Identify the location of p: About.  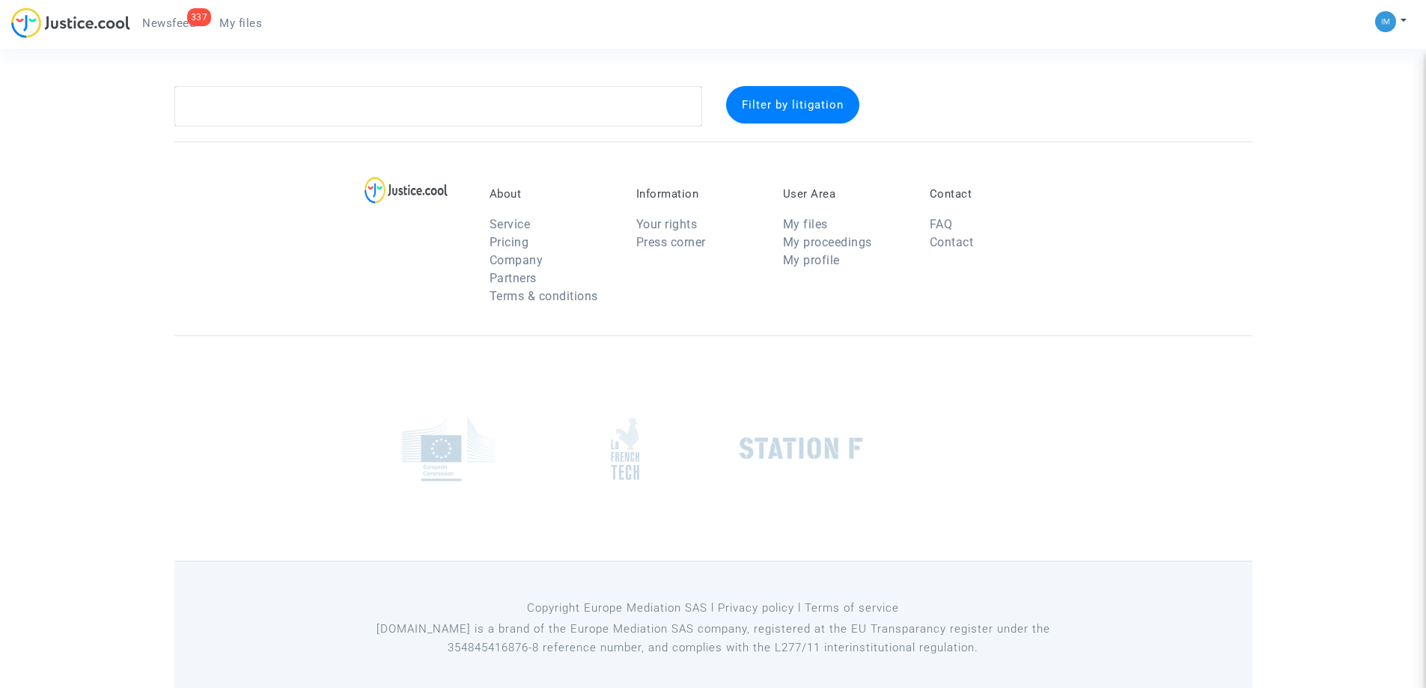
(552, 194).